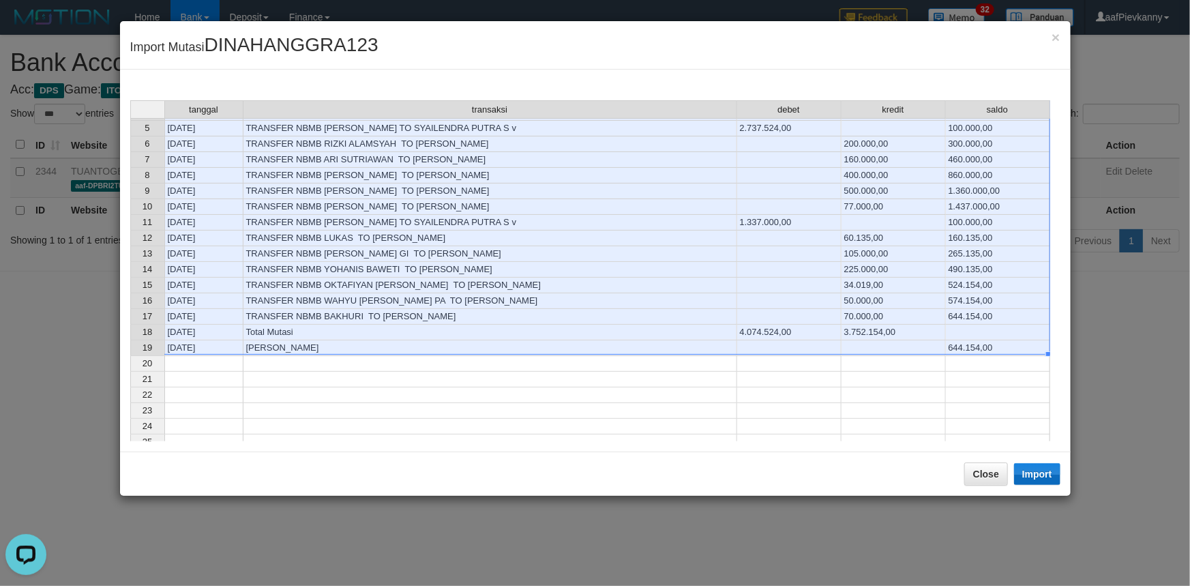 Image resolution: width=1190 pixels, height=586 pixels. What do you see at coordinates (147, 425) in the screenshot?
I see `span: 24` at bounding box center [147, 425].